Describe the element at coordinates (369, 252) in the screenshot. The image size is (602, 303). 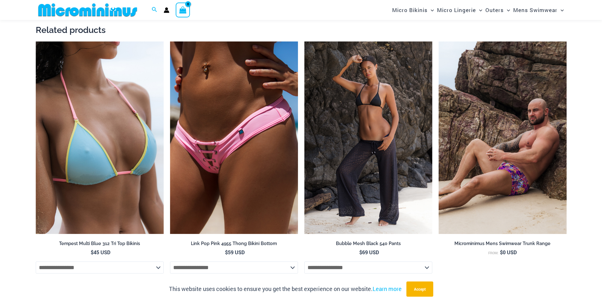
I see `bdi: 69 USD` at that location.